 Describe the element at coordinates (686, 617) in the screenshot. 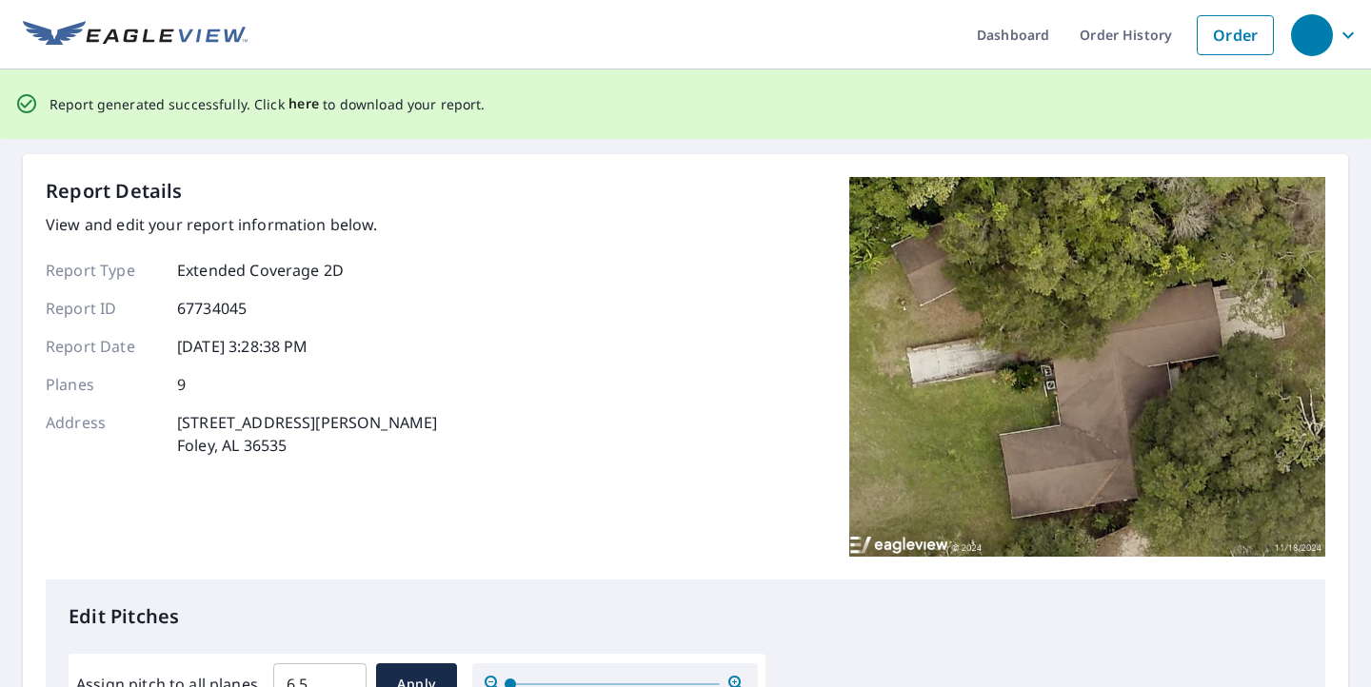

I see `p: Edit Pitches` at that location.